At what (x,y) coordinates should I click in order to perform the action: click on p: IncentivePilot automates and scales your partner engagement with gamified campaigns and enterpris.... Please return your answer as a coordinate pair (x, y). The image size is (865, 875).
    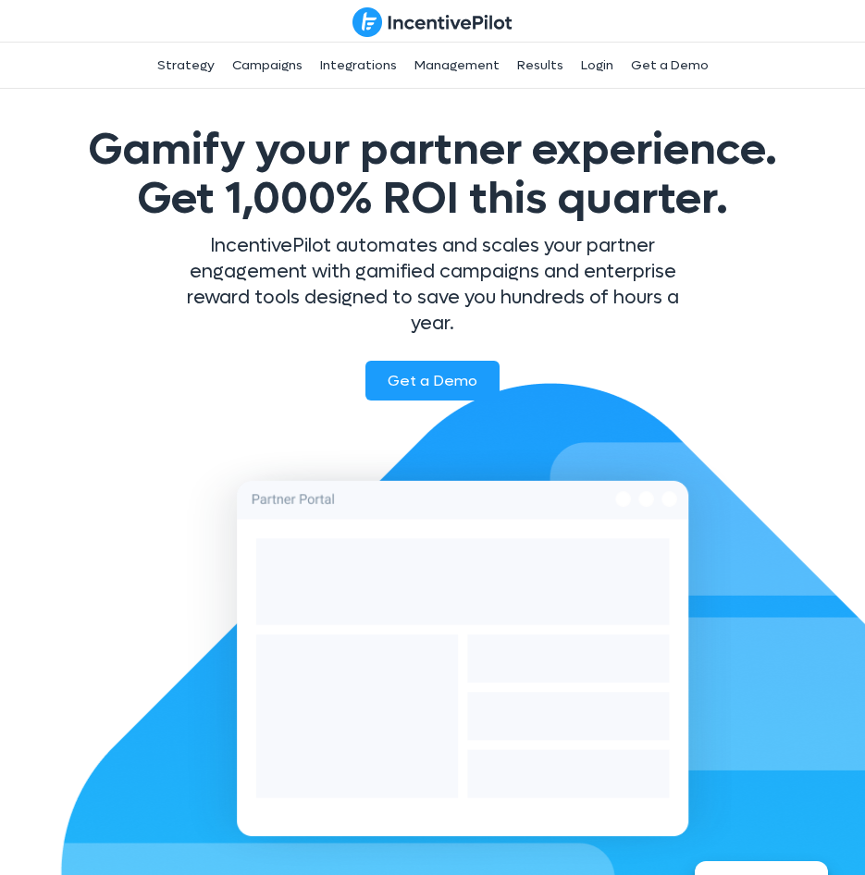
    Looking at the image, I should click on (432, 285).